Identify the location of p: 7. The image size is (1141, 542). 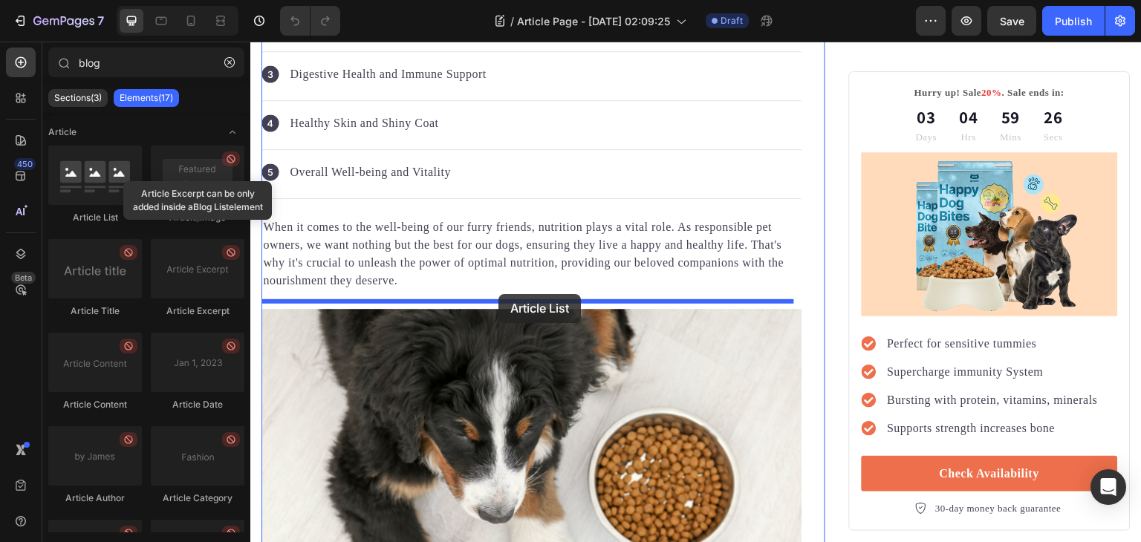
(100, 21).